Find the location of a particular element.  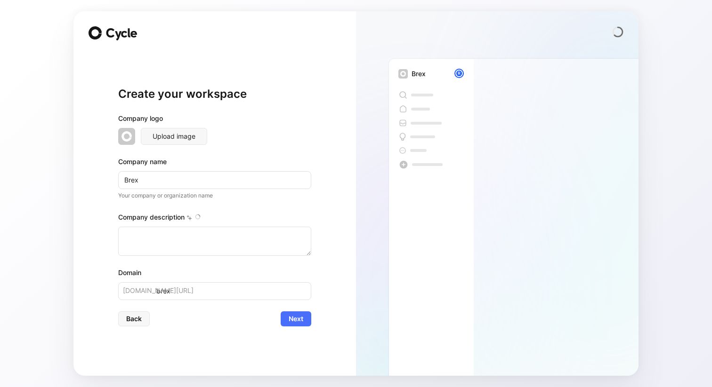

div: Company logo is located at coordinates (215, 120).